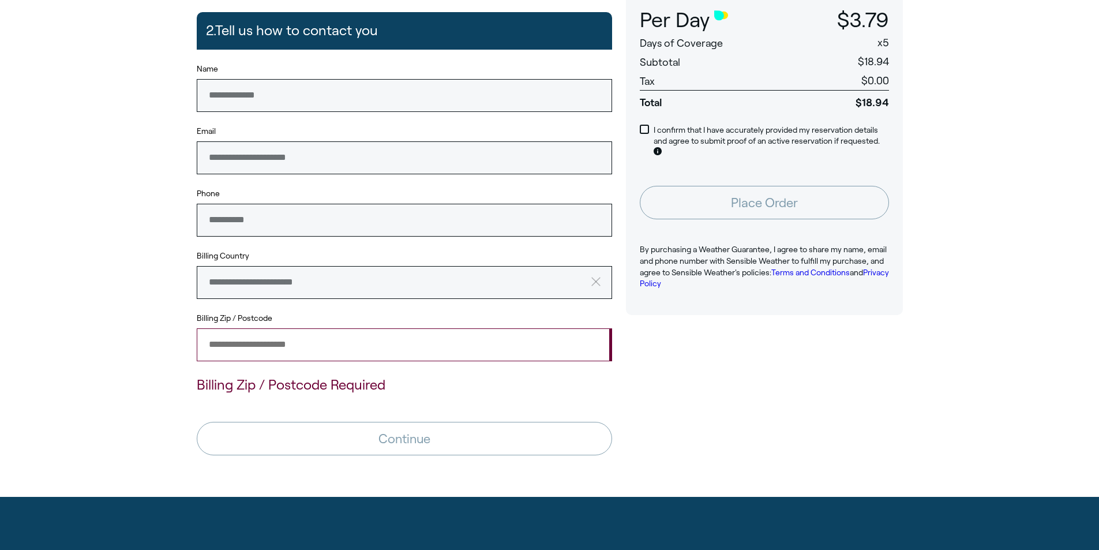 Image resolution: width=1099 pixels, height=550 pixels. I want to click on label: Billing Zip / Postcode, so click(404, 318).